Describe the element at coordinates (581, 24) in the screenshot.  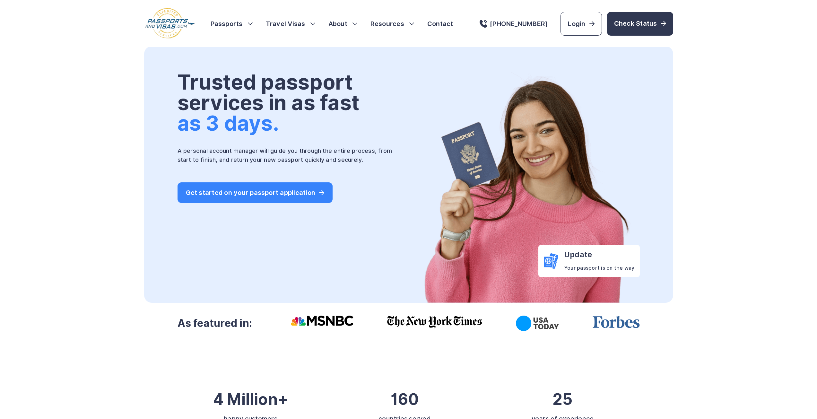
I see `span: Login` at that location.